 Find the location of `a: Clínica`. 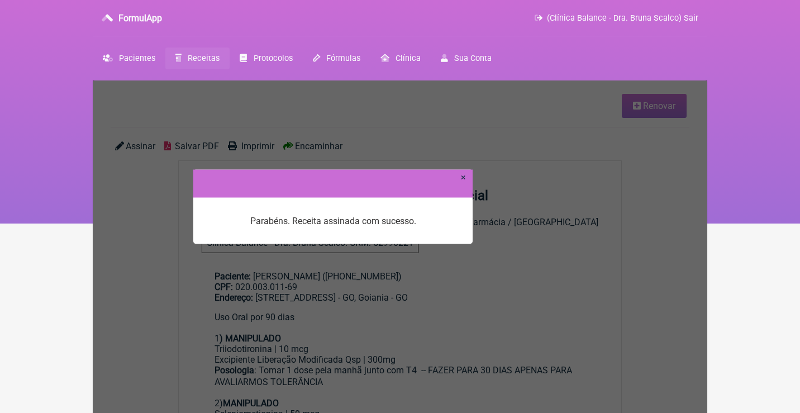

a: Clínica is located at coordinates (401, 58).